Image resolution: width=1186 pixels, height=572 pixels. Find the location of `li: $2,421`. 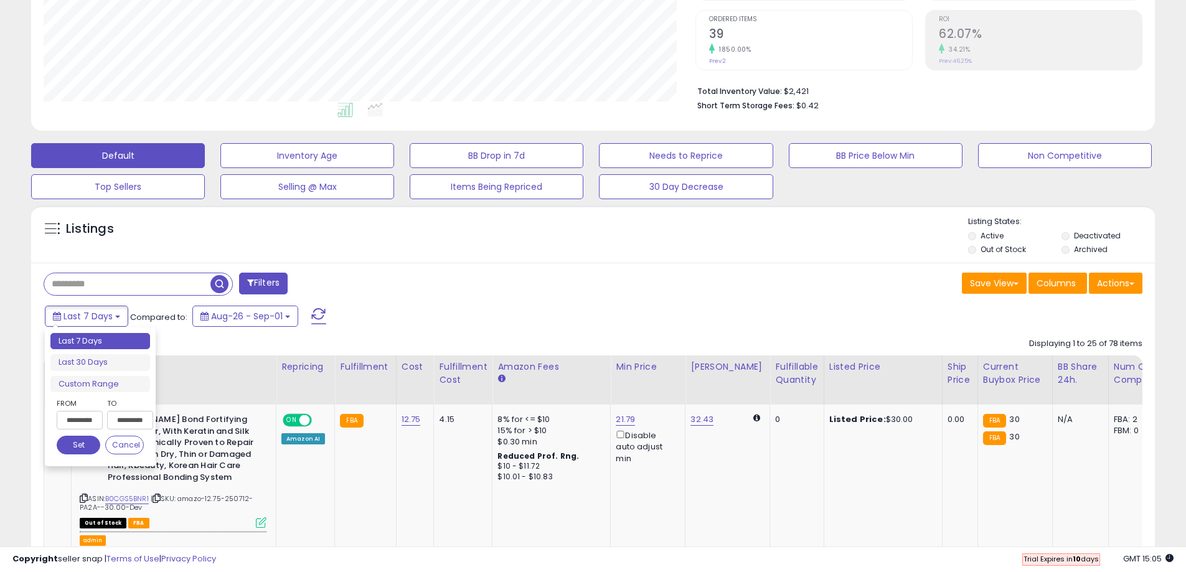

li: $2,421 is located at coordinates (915, 90).